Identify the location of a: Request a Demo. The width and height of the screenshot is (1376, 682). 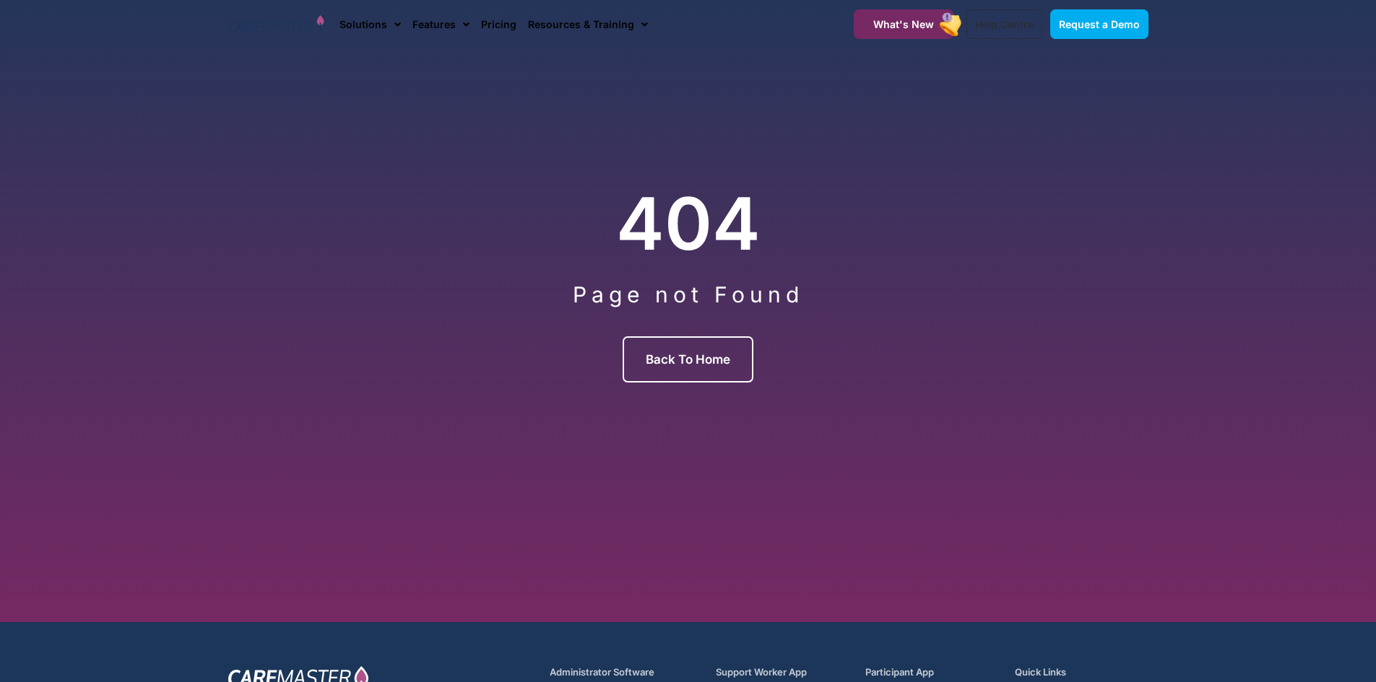
(1099, 24).